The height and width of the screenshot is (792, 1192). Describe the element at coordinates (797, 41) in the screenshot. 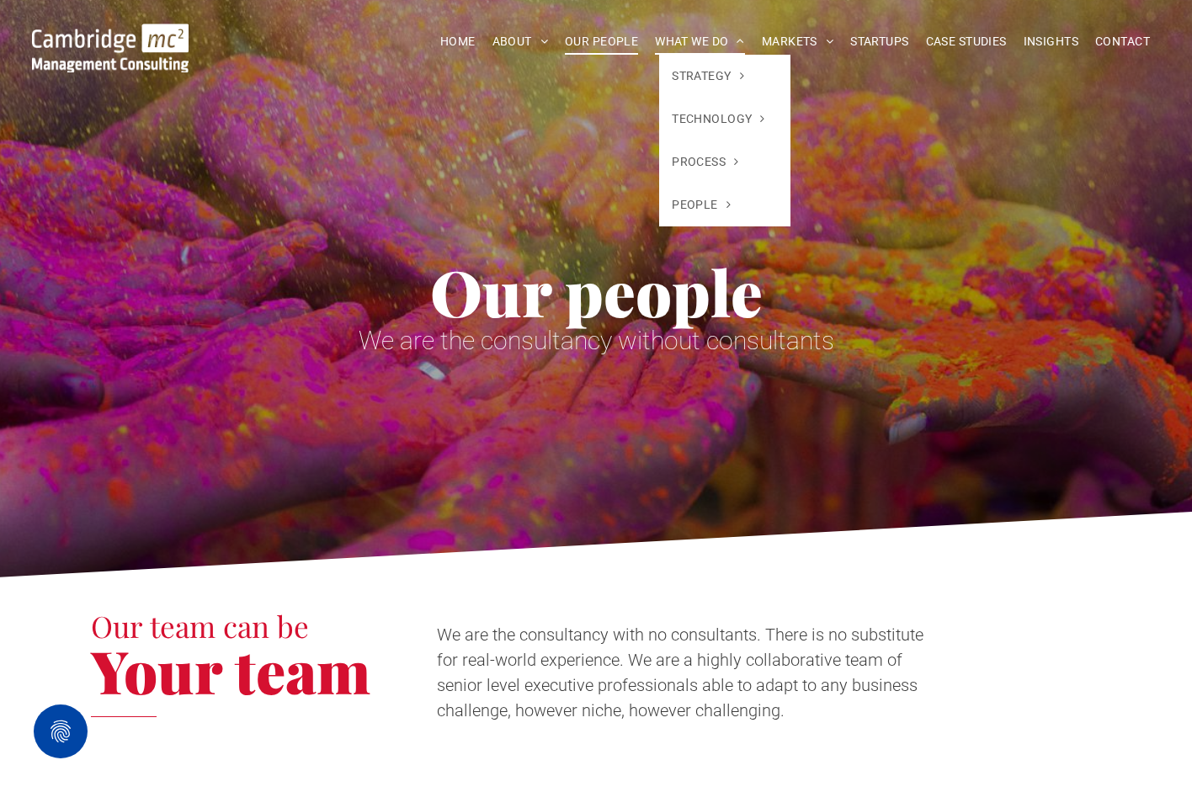

I see `a: MARKETS` at that location.